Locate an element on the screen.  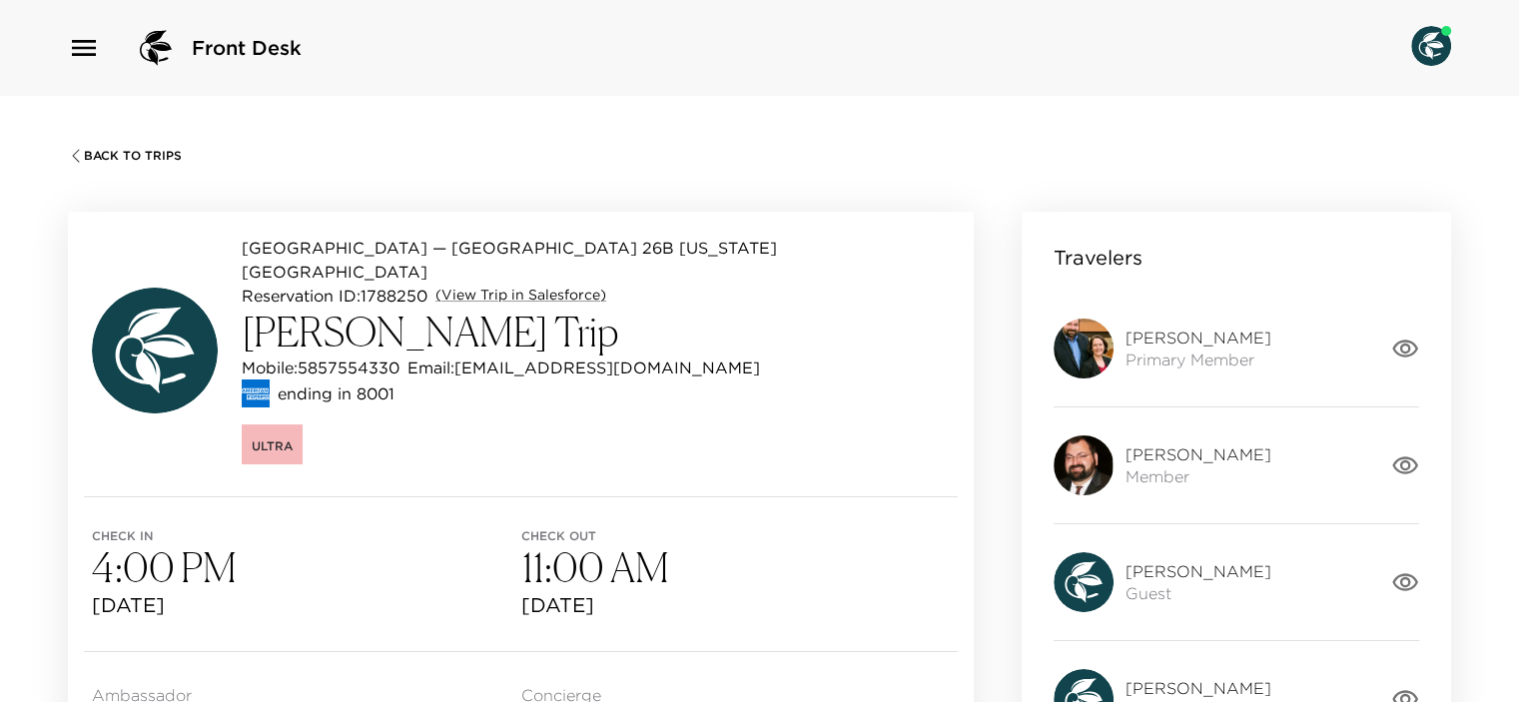
p: Mobile: 5857554330 is located at coordinates (321, 367).